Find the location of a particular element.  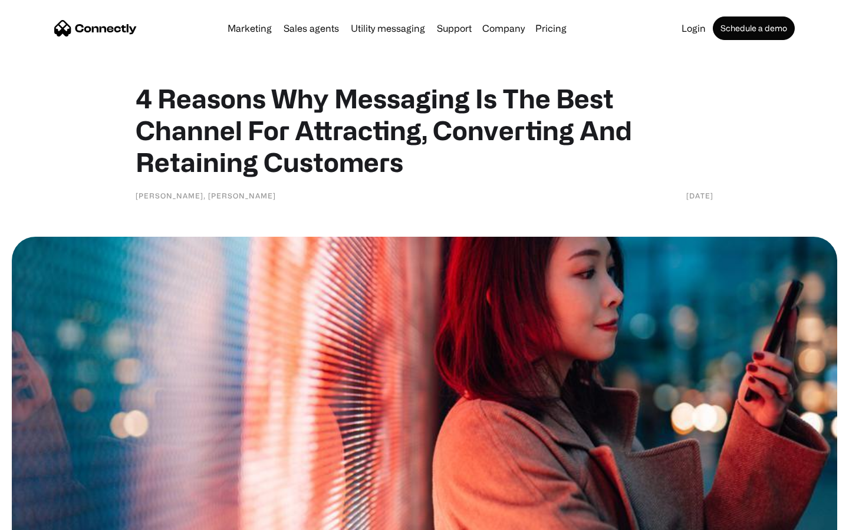

aside: Language selected: English is located at coordinates (41, 518).